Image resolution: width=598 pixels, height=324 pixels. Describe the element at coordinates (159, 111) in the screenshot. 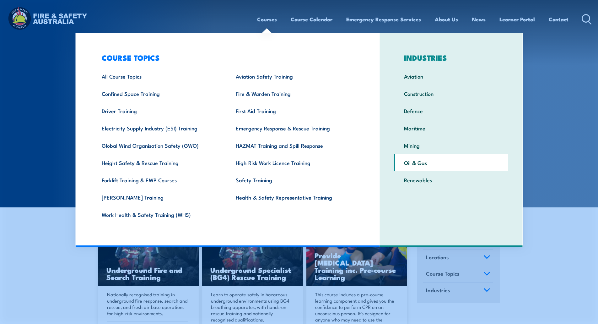

I see `a: Driver Training` at that location.